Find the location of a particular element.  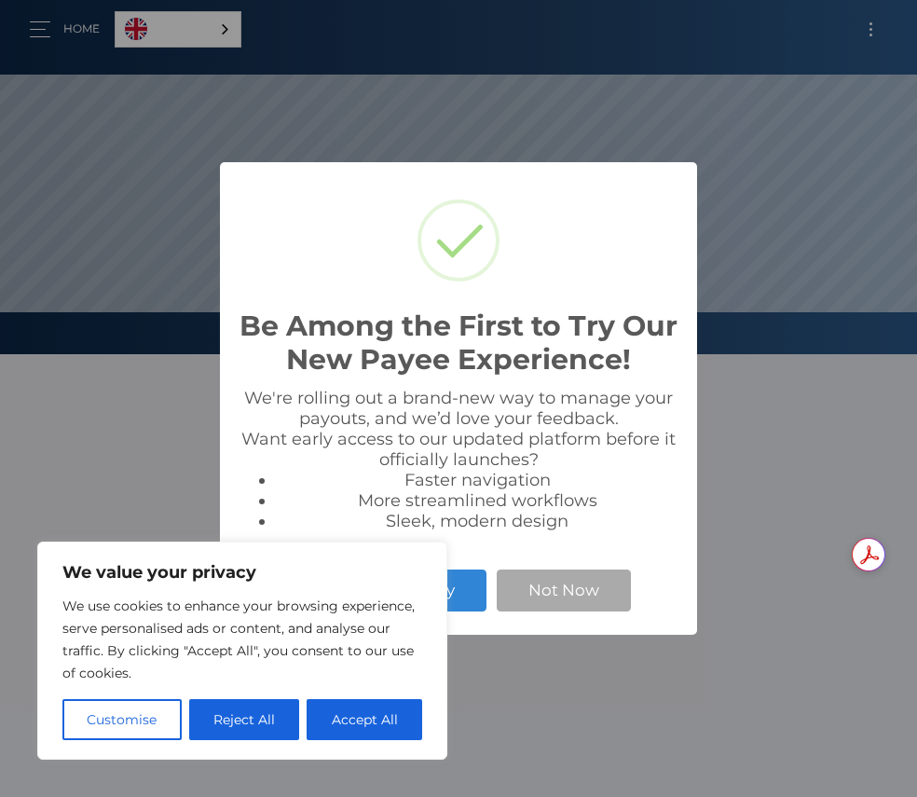

button: Reject All is located at coordinates (244, 719).